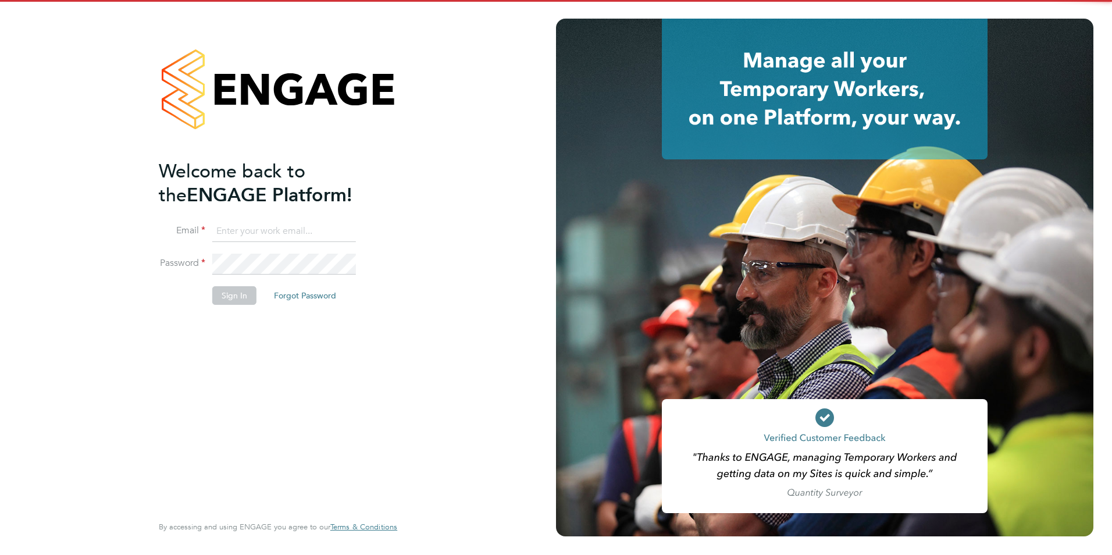  What do you see at coordinates (234, 295) in the screenshot?
I see `button: Sign In` at bounding box center [234, 295].